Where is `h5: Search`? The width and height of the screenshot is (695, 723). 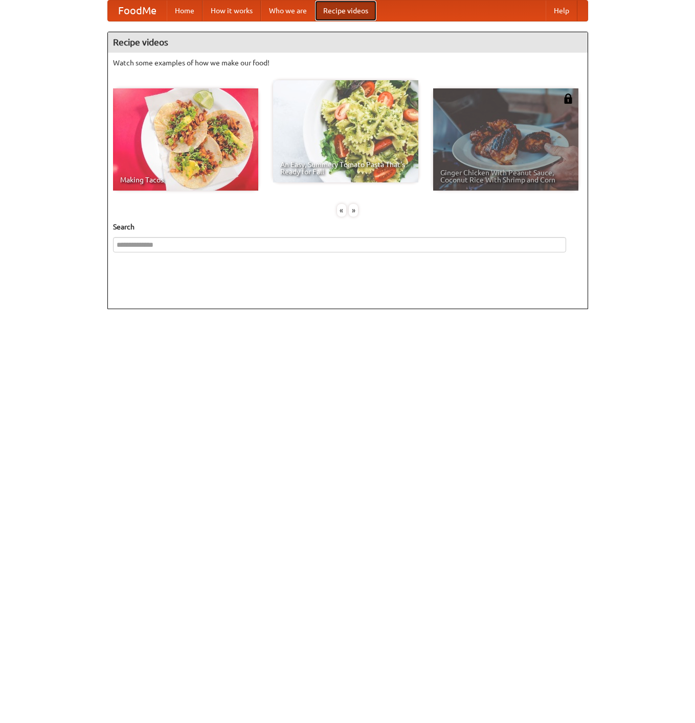 h5: Search is located at coordinates (348, 227).